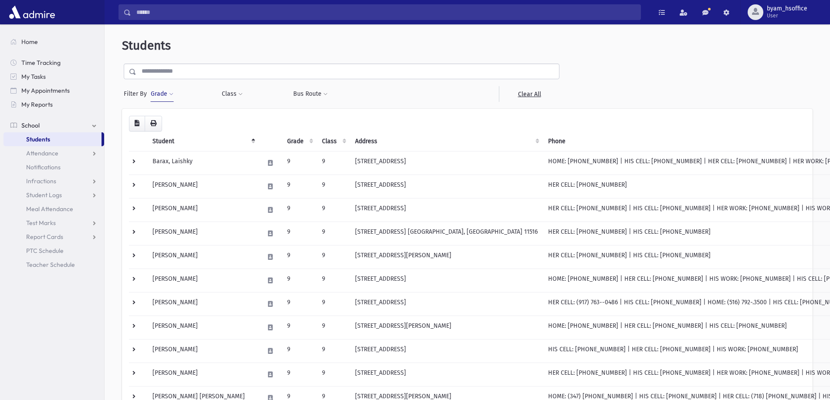 The image size is (830, 400). I want to click on a: Test Marks, so click(54, 223).